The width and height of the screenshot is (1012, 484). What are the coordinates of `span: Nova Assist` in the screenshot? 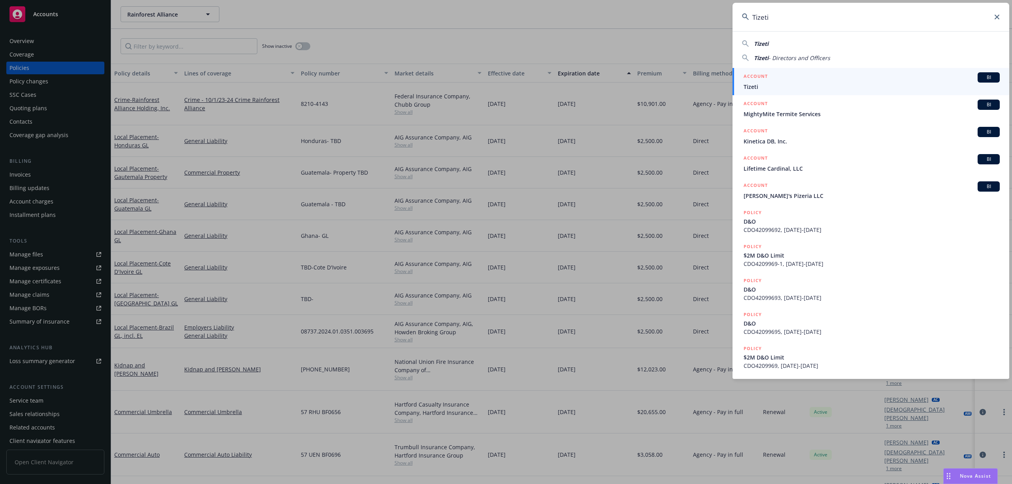 It's located at (975, 476).